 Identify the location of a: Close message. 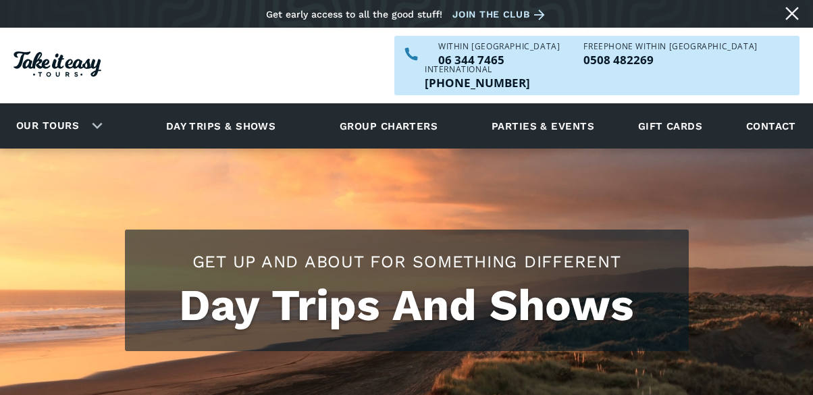
(792, 14).